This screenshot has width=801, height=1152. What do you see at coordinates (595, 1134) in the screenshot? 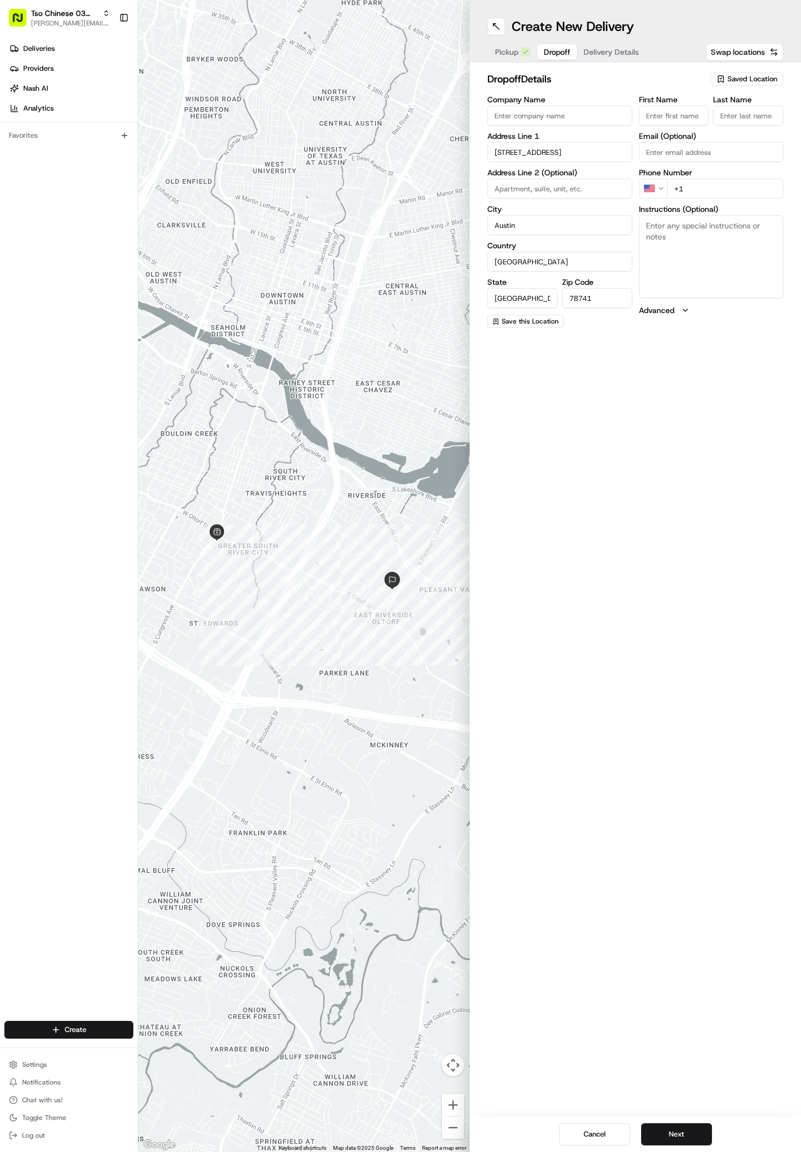
I see `button: Cancel` at bounding box center [595, 1134].